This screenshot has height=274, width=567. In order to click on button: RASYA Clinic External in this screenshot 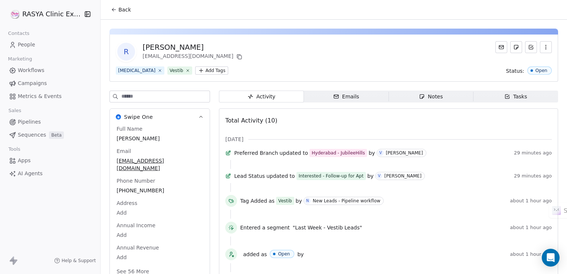, I will do `click(44, 14)`.